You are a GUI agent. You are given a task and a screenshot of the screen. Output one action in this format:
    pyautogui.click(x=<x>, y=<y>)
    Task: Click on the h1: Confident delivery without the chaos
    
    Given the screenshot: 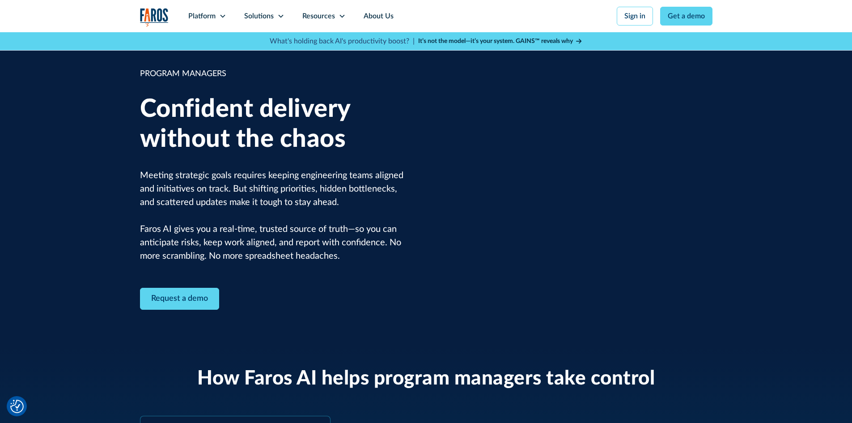 What is the action you would take?
    pyautogui.click(x=277, y=124)
    